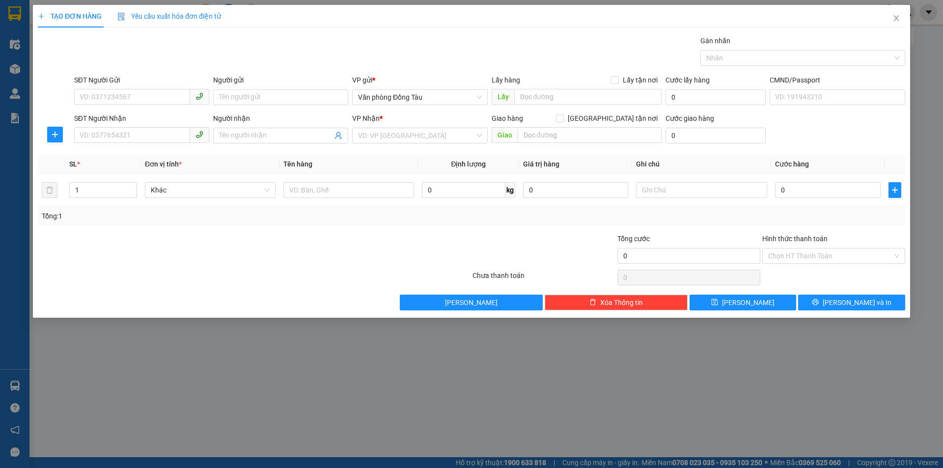 The width and height of the screenshot is (943, 468). Describe the element at coordinates (349, 190) in the screenshot. I see `input: VD: Bàn, Ghế` at that location.